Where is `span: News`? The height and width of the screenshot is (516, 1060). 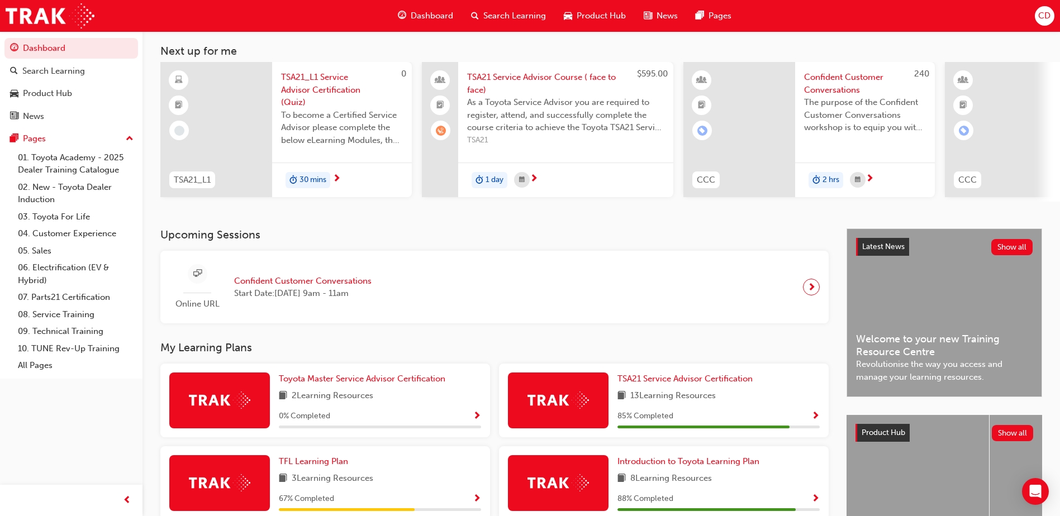
span: News is located at coordinates (667, 16).